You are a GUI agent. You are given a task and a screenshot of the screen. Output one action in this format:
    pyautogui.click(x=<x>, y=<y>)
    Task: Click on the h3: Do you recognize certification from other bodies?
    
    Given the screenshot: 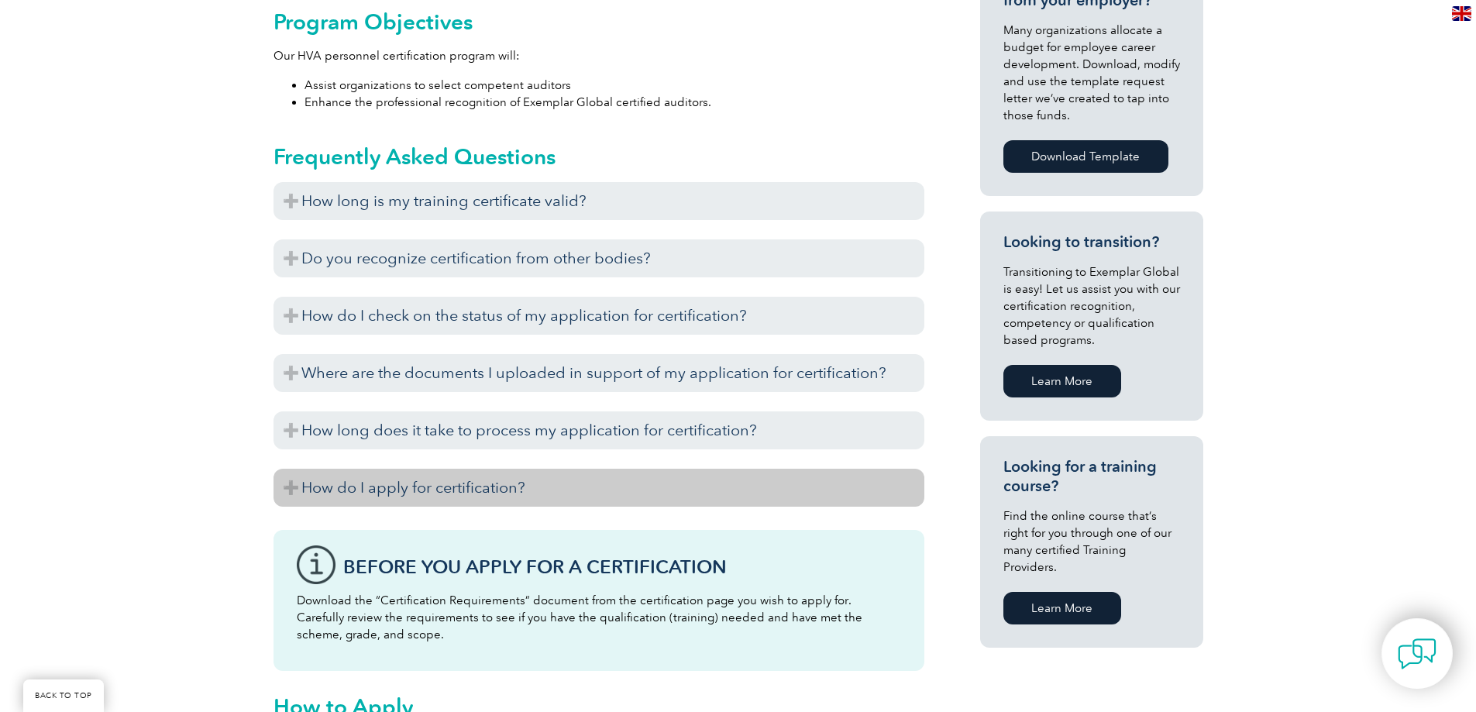 What is the action you would take?
    pyautogui.click(x=599, y=258)
    